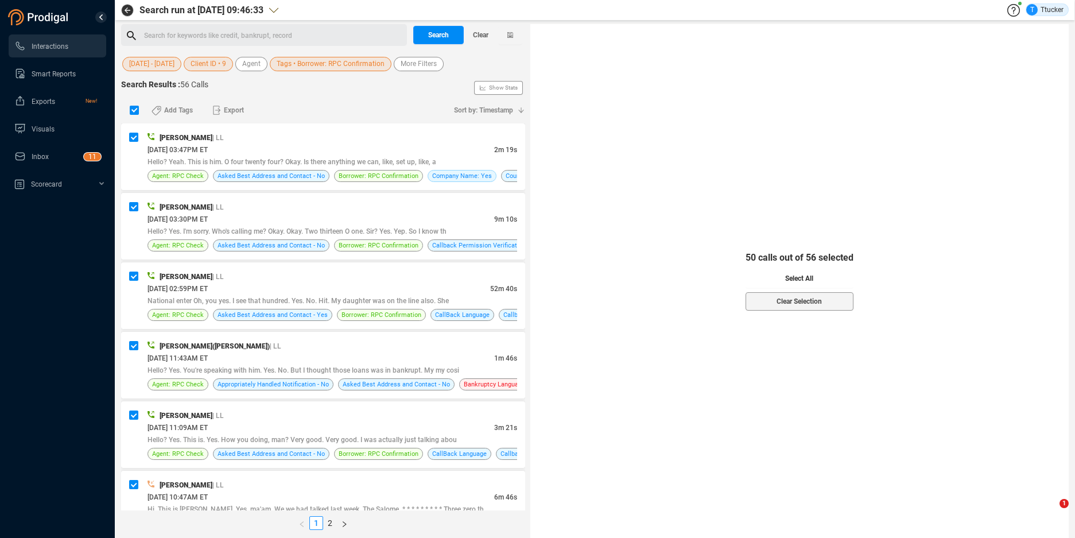 This screenshot has height=538, width=1075. What do you see at coordinates (90, 158) in the screenshot?
I see `p: 1` at bounding box center [90, 158].